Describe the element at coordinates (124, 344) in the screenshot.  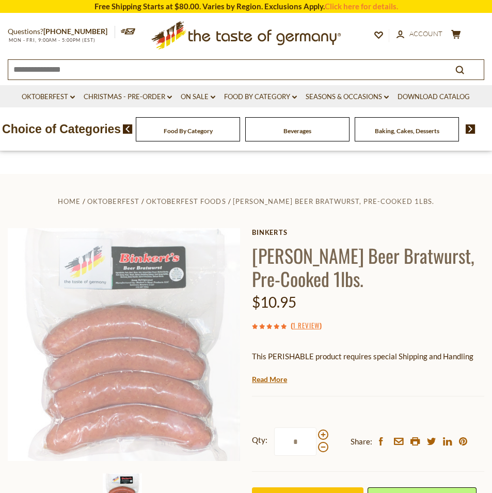
I see `img: Binkert's Beer Bratwurst, Pre-Cooked 1lbs.` at that location.